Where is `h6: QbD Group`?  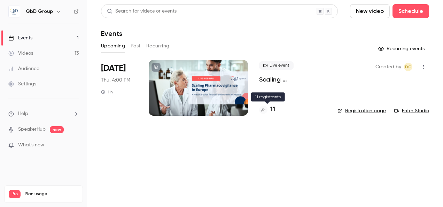
h6: QbD Group is located at coordinates (39, 12).